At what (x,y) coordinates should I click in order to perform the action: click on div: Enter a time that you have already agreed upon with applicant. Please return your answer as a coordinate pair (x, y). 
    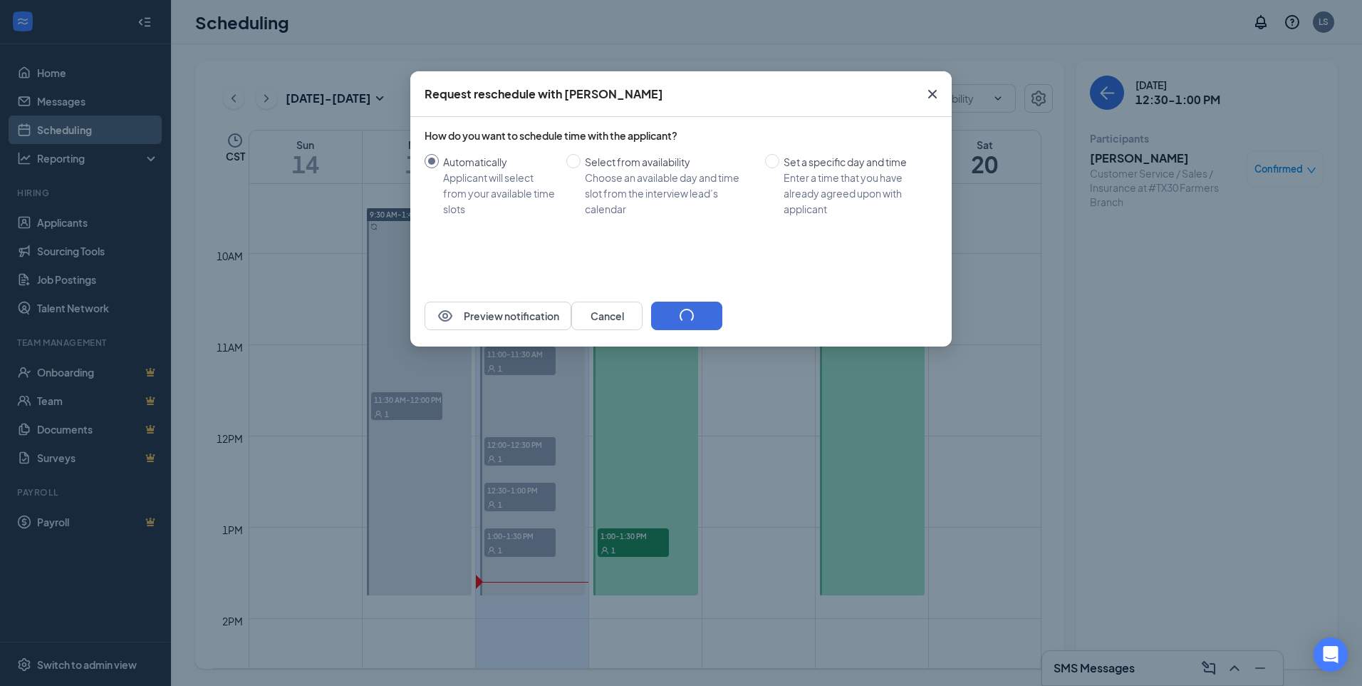
    Looking at the image, I should click on (855, 193).